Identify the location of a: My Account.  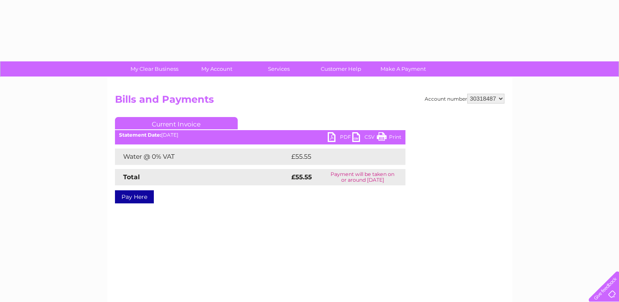
(216, 69).